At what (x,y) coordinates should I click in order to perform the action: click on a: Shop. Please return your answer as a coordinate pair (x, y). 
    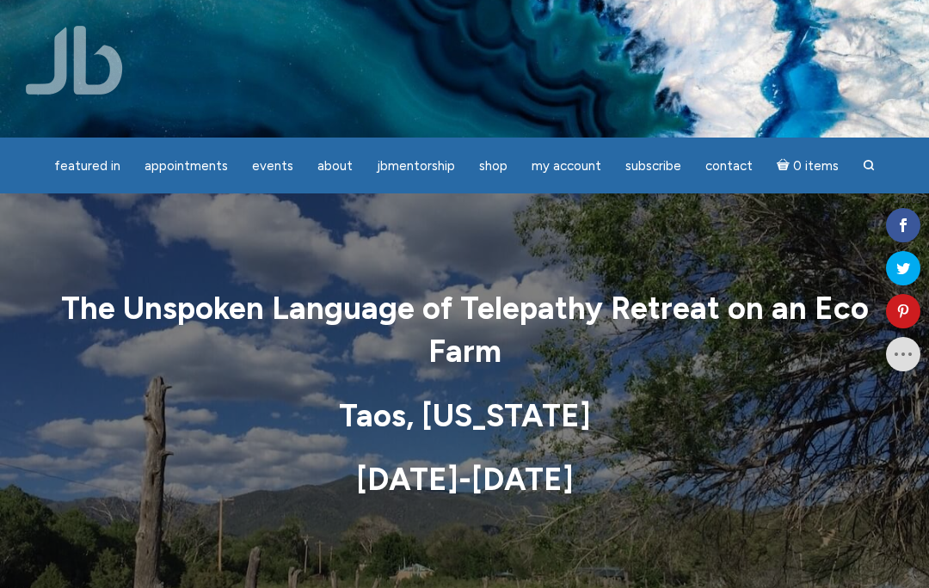
    Looking at the image, I should click on (493, 166).